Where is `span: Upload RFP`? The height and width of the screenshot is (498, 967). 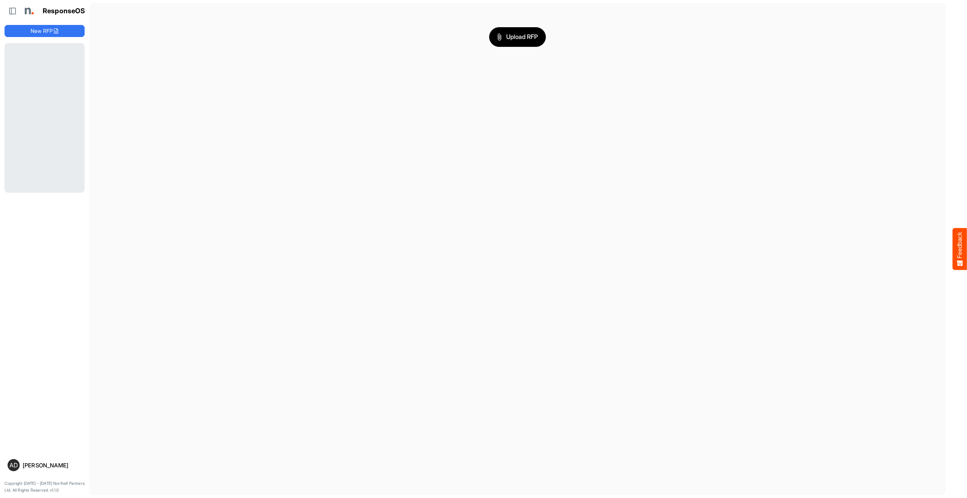 span: Upload RFP is located at coordinates (518, 37).